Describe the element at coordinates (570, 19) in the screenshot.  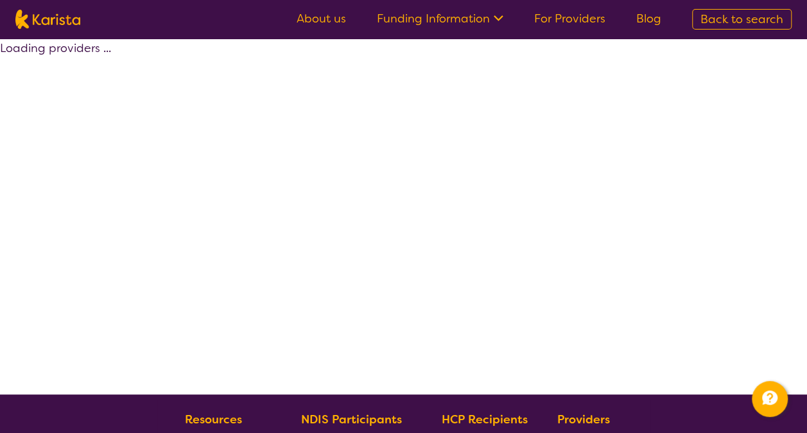
I see `a: For Providers` at that location.